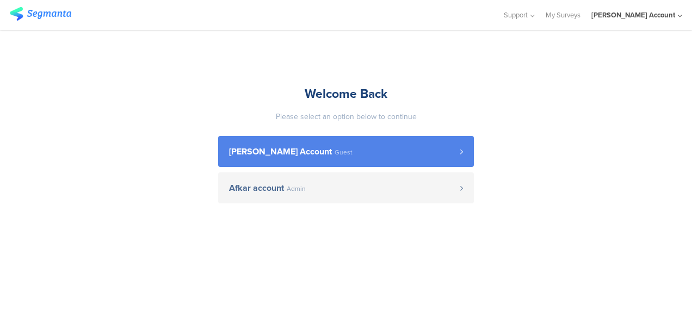  What do you see at coordinates (40, 14) in the screenshot?
I see `img: segmanta logo` at bounding box center [40, 14].